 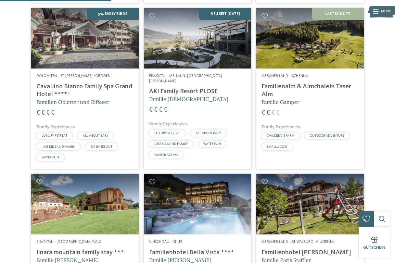 What do you see at coordinates (327, 136) in the screenshot?
I see `span: OUTDOOR ADVENTURE` at bounding box center [327, 136].